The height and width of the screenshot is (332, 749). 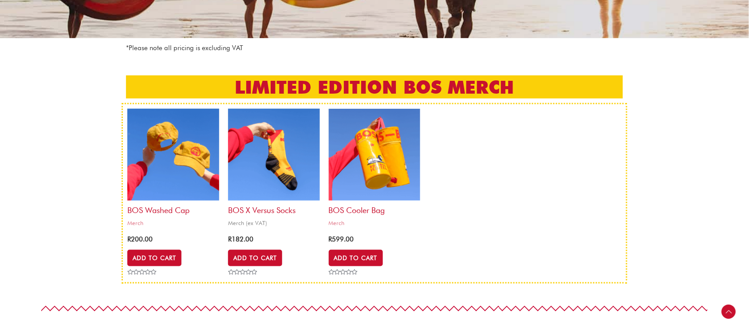 What do you see at coordinates (374, 208) in the screenshot?
I see `h2: BOS Cooler bag` at bounding box center [374, 208].